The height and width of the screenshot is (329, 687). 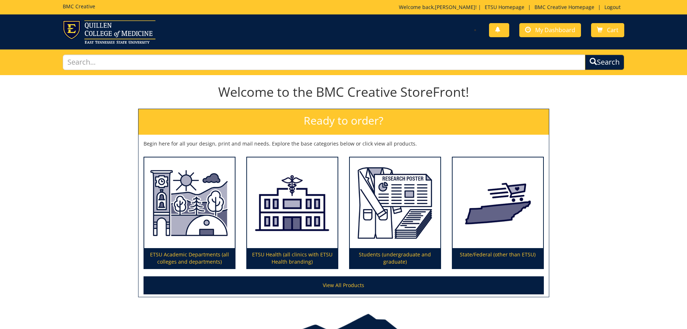 What do you see at coordinates (564, 7) in the screenshot?
I see `a: BMC Creative Homepage` at bounding box center [564, 7].